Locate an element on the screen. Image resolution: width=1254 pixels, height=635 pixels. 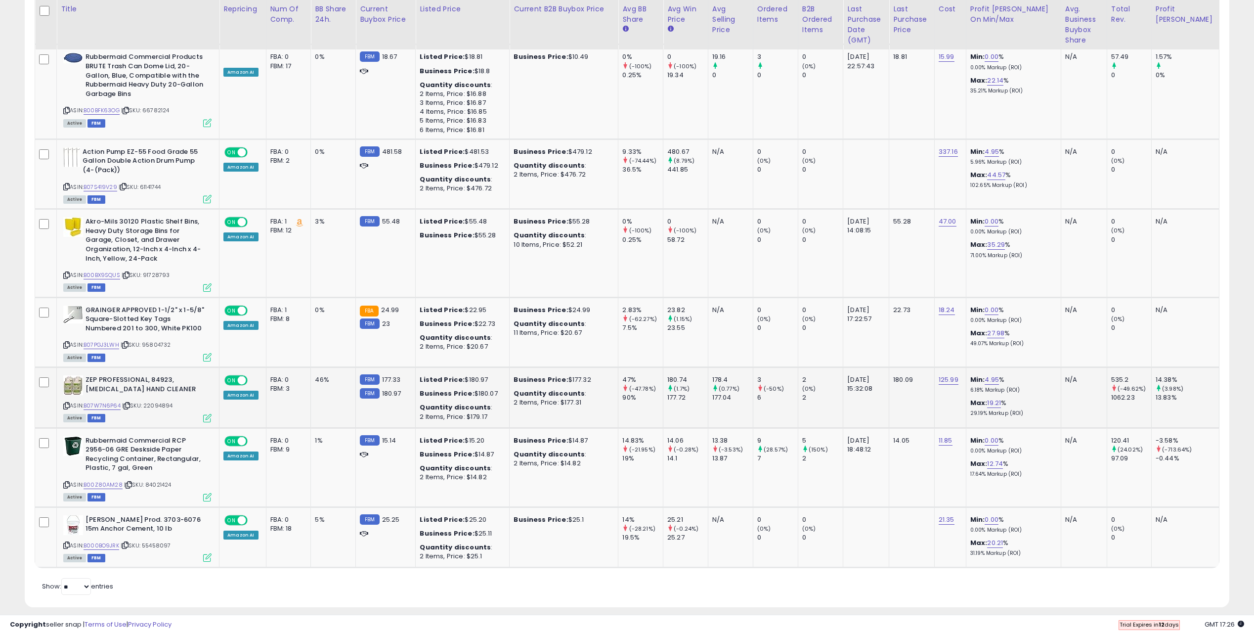
p: 102.65% Markup (ROI) is located at coordinates (1012, 185).